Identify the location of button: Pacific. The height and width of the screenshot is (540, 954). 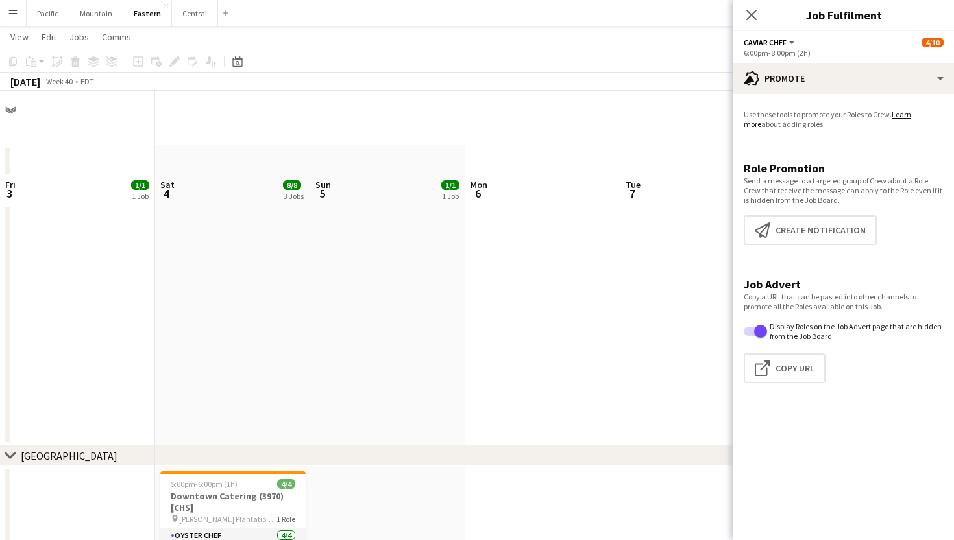
(48, 13).